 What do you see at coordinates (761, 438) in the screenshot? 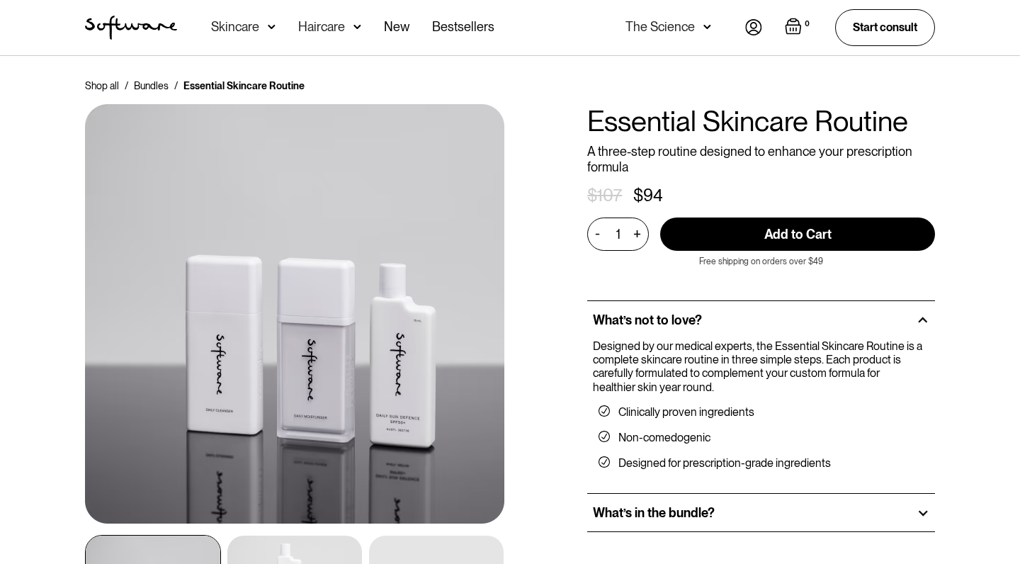
I see `li: Non-comedogenic` at bounding box center [761, 438].